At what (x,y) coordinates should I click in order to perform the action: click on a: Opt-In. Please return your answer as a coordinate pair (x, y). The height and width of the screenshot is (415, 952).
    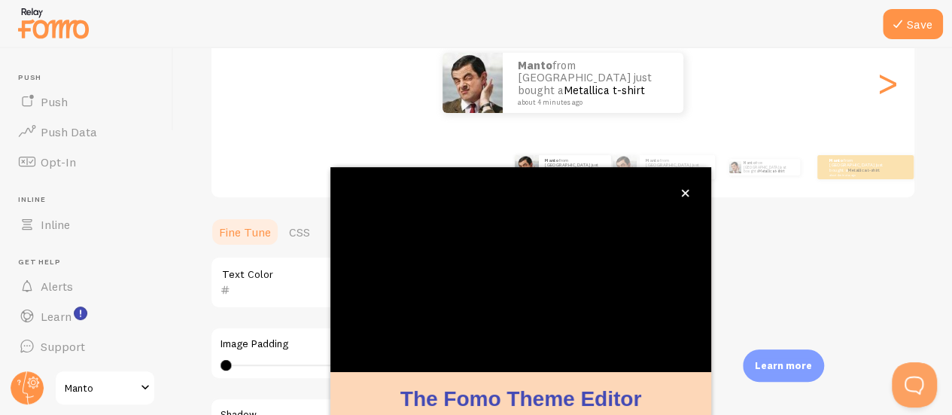
    Looking at the image, I should click on (87, 162).